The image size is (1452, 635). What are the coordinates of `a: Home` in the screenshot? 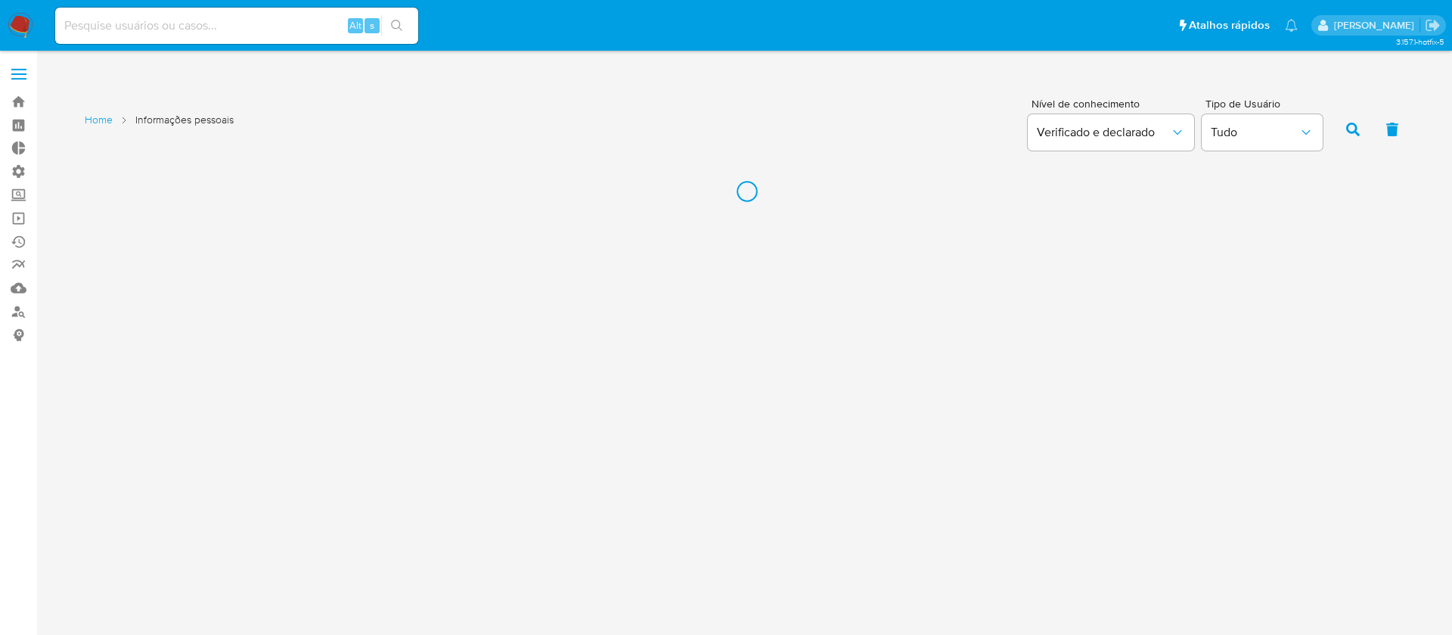 It's located at (98, 120).